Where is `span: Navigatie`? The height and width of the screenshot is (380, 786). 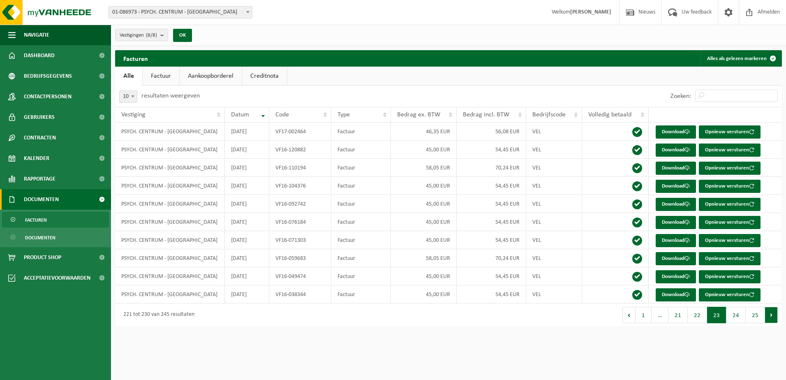
span: Navigatie is located at coordinates (37, 35).